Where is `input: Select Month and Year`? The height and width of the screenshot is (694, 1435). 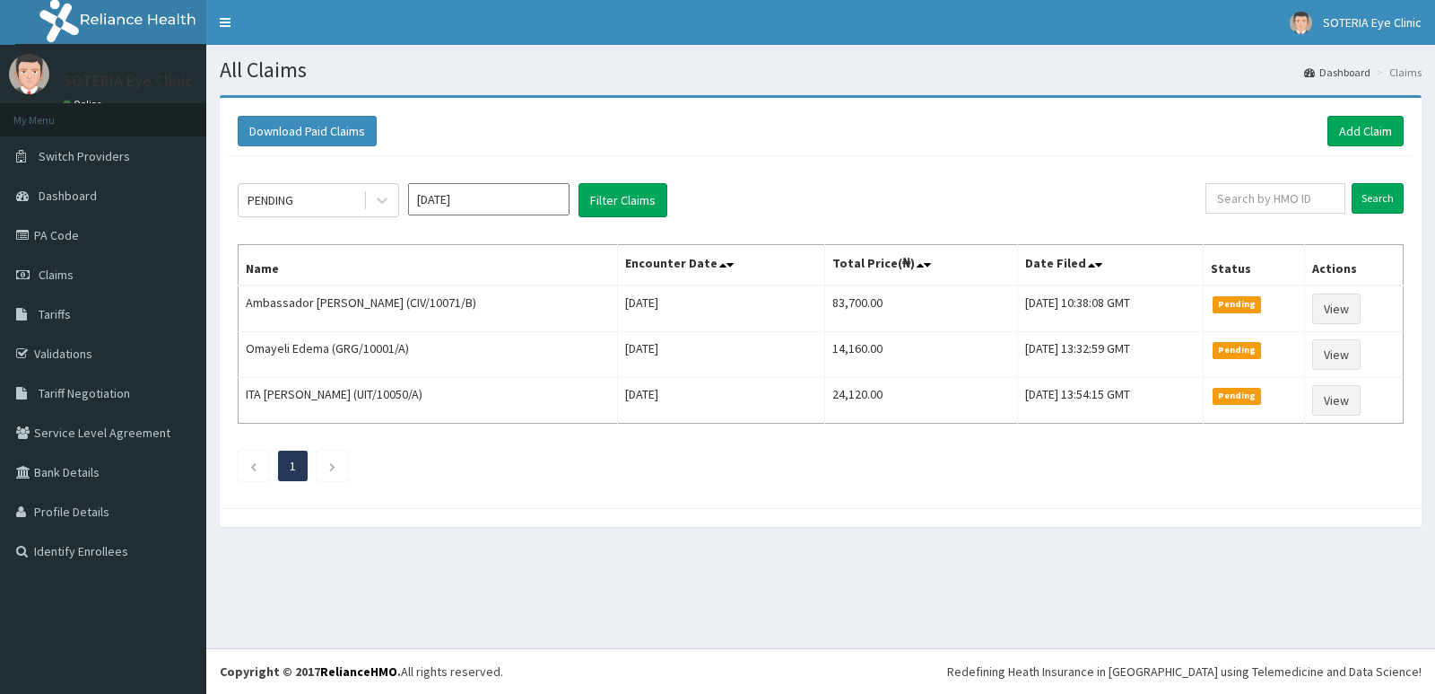
input: Select Month and Year is located at coordinates (489, 199).